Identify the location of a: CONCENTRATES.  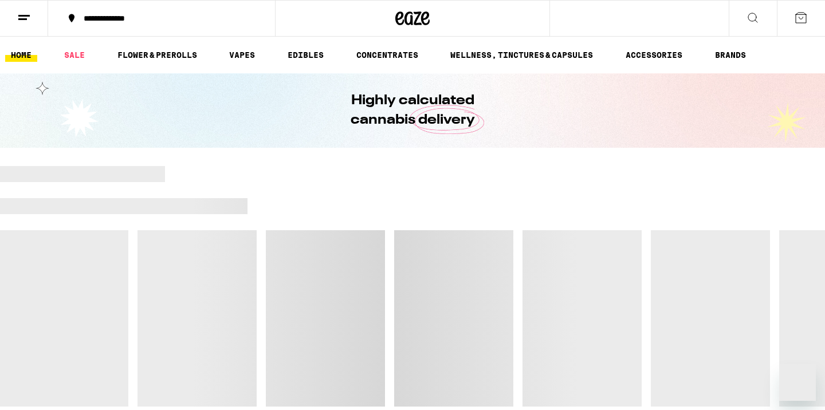
(387, 55).